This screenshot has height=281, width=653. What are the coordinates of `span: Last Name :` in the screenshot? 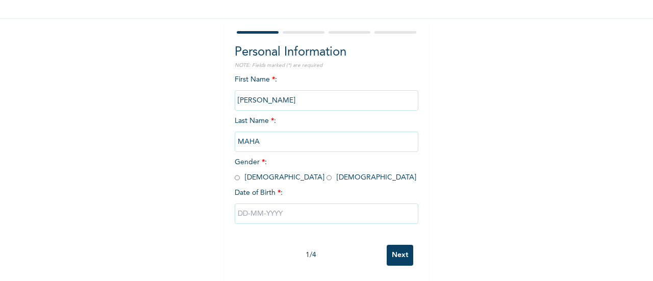 It's located at (326, 131).